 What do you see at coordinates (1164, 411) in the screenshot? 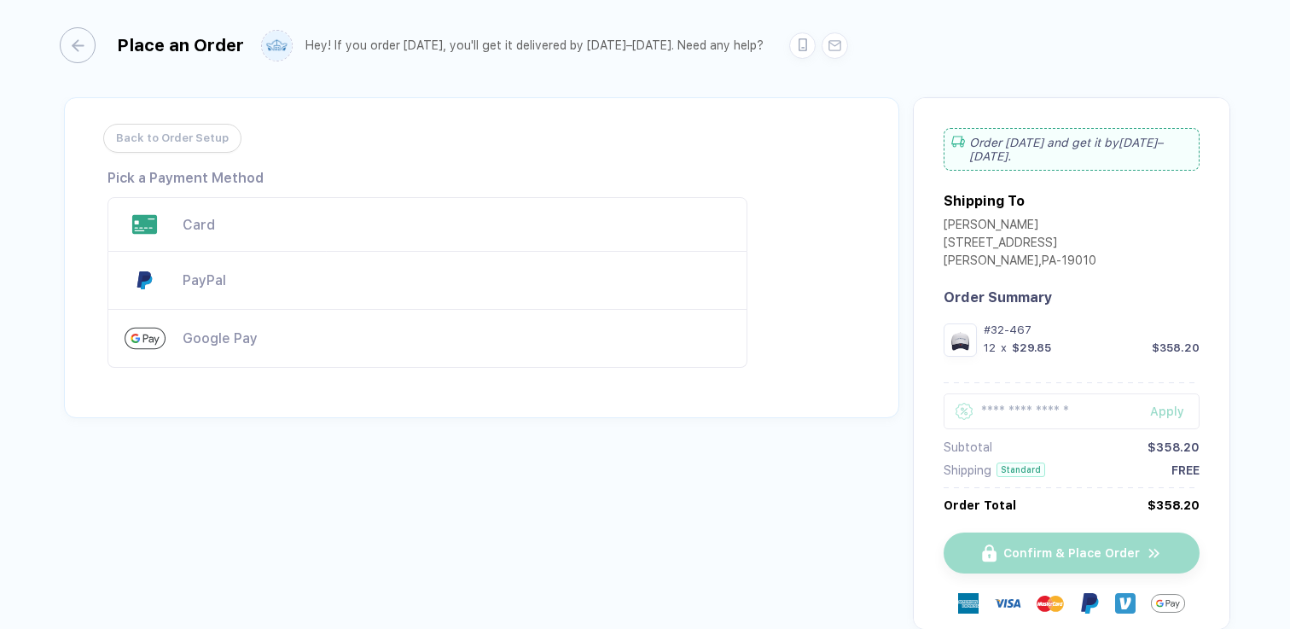
I see `button: Apply` at bounding box center [1164, 411].